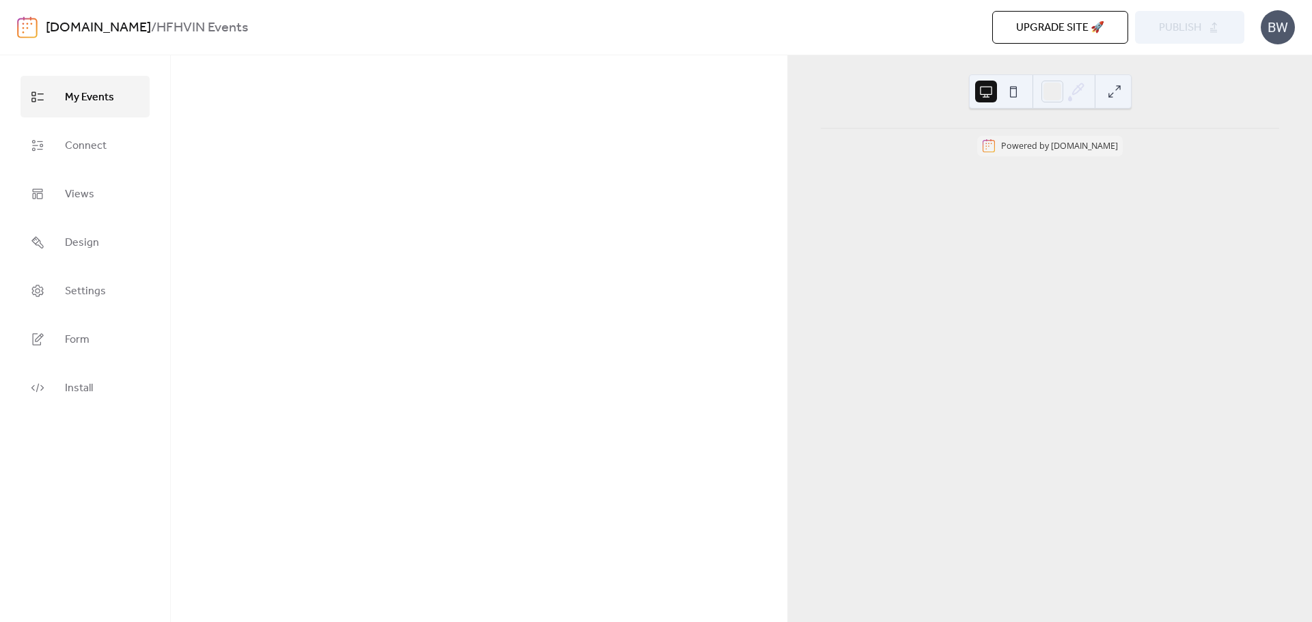 The width and height of the screenshot is (1312, 622). What do you see at coordinates (1060, 27) in the screenshot?
I see `button: Upgrade site 🚀` at bounding box center [1060, 27].